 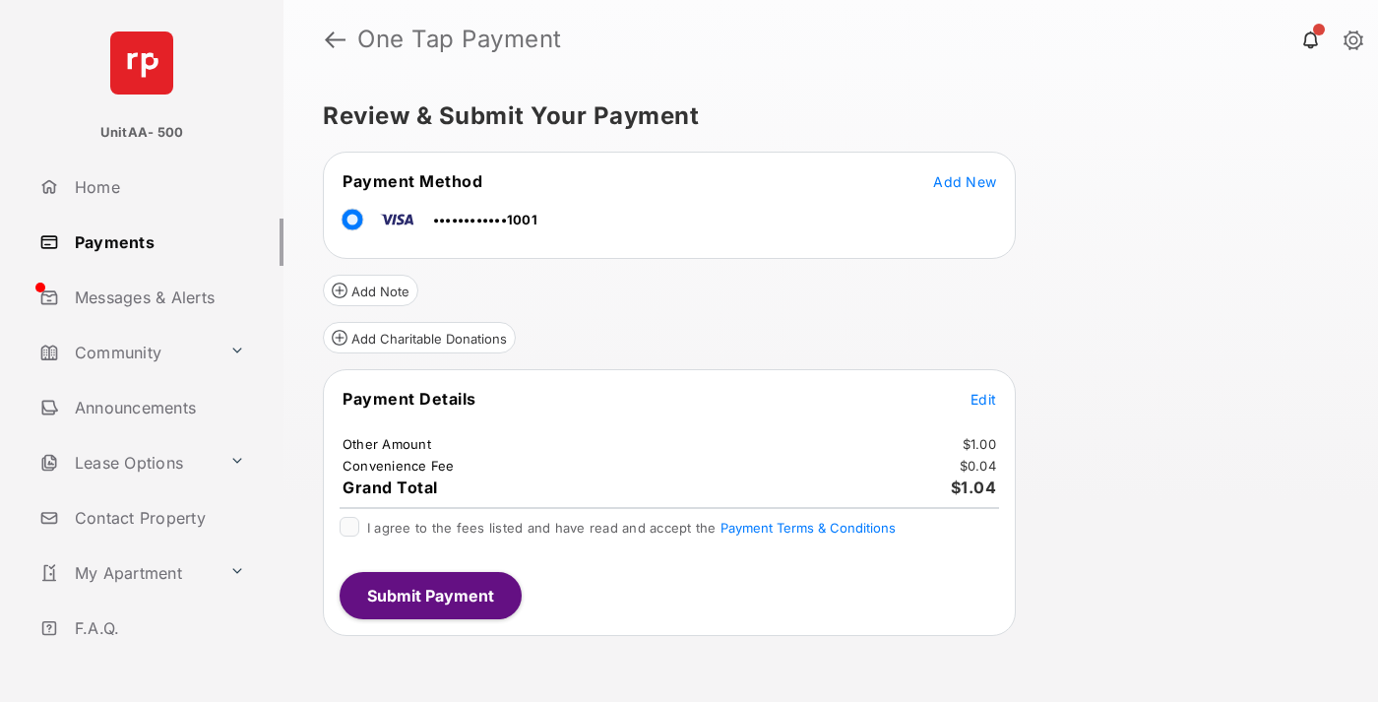 I want to click on span: Add New, so click(x=965, y=181).